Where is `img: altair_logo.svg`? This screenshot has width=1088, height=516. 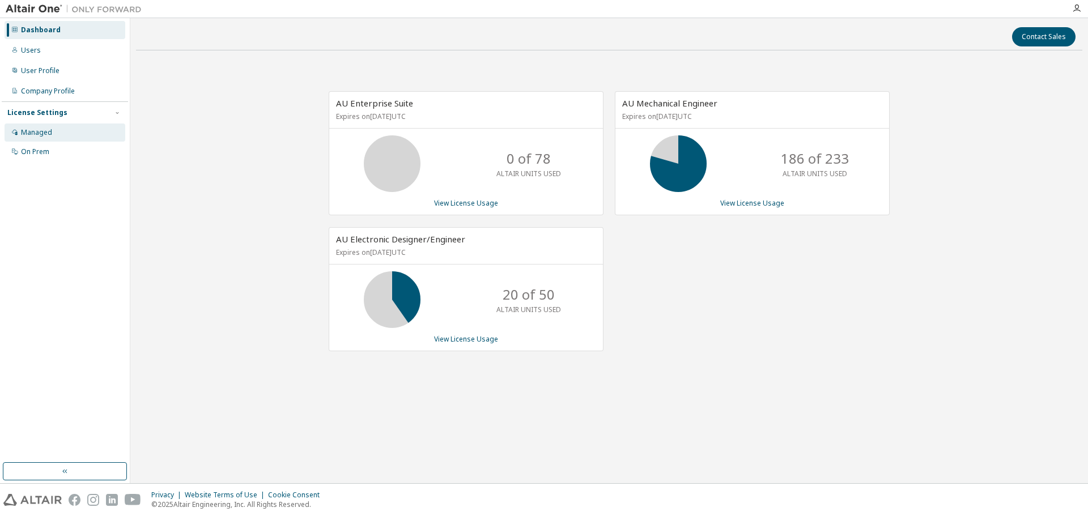 img: altair_logo.svg is located at coordinates (32, 500).